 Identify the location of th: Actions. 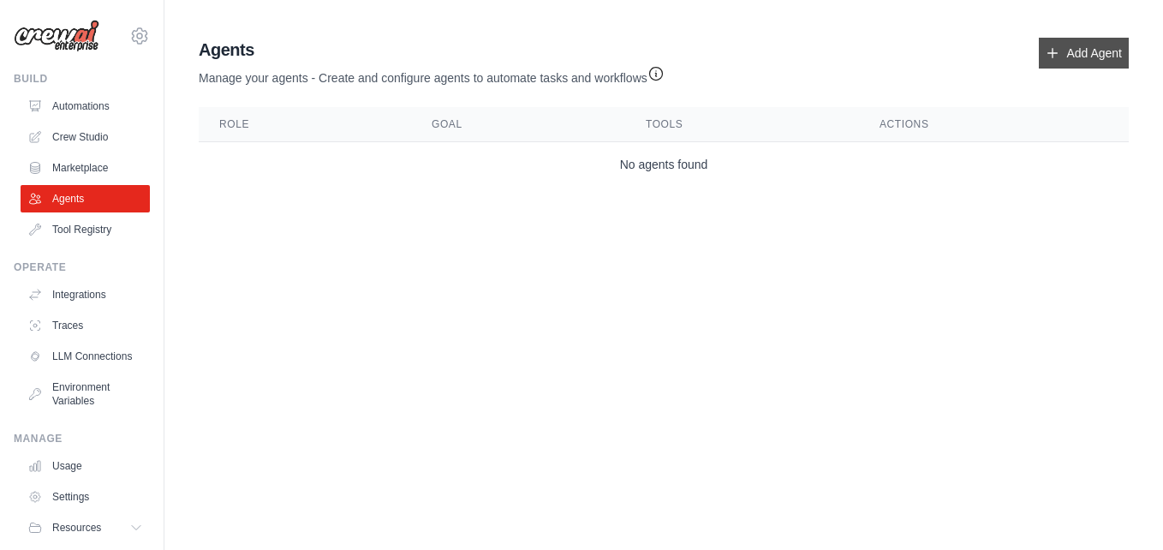
(994, 124).